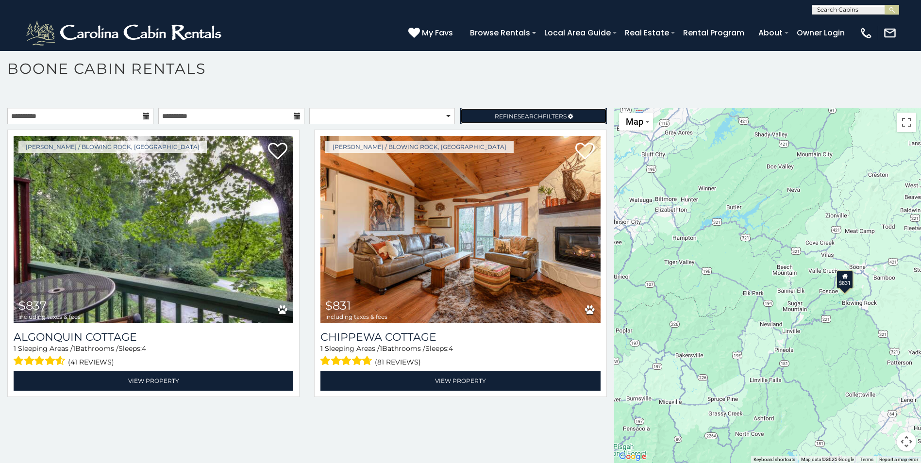  I want to click on img: Algonquin Cottage, so click(153, 230).